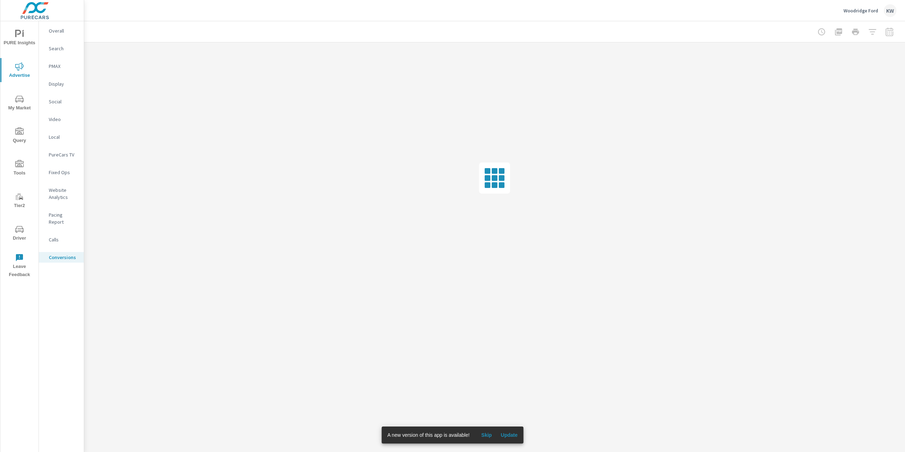  What do you see at coordinates (61, 257) in the screenshot?
I see `div: Conversions` at bounding box center [61, 257].